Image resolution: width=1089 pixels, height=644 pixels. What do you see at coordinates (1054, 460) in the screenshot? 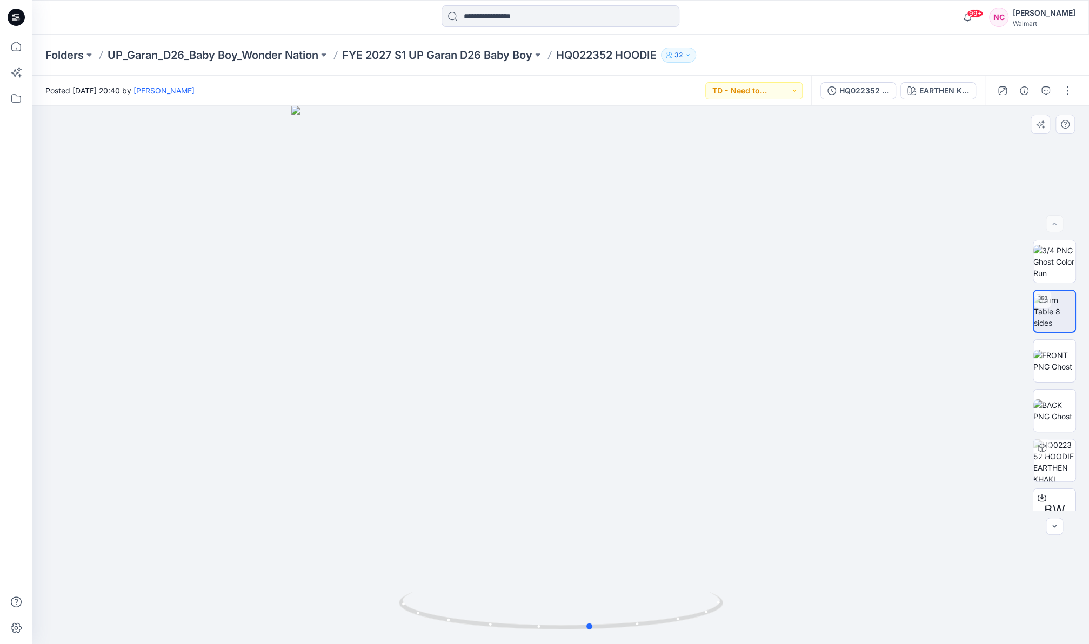
I see `img: HQ022352 HOODIE EARTHEN KHAKI` at bounding box center [1054, 460].